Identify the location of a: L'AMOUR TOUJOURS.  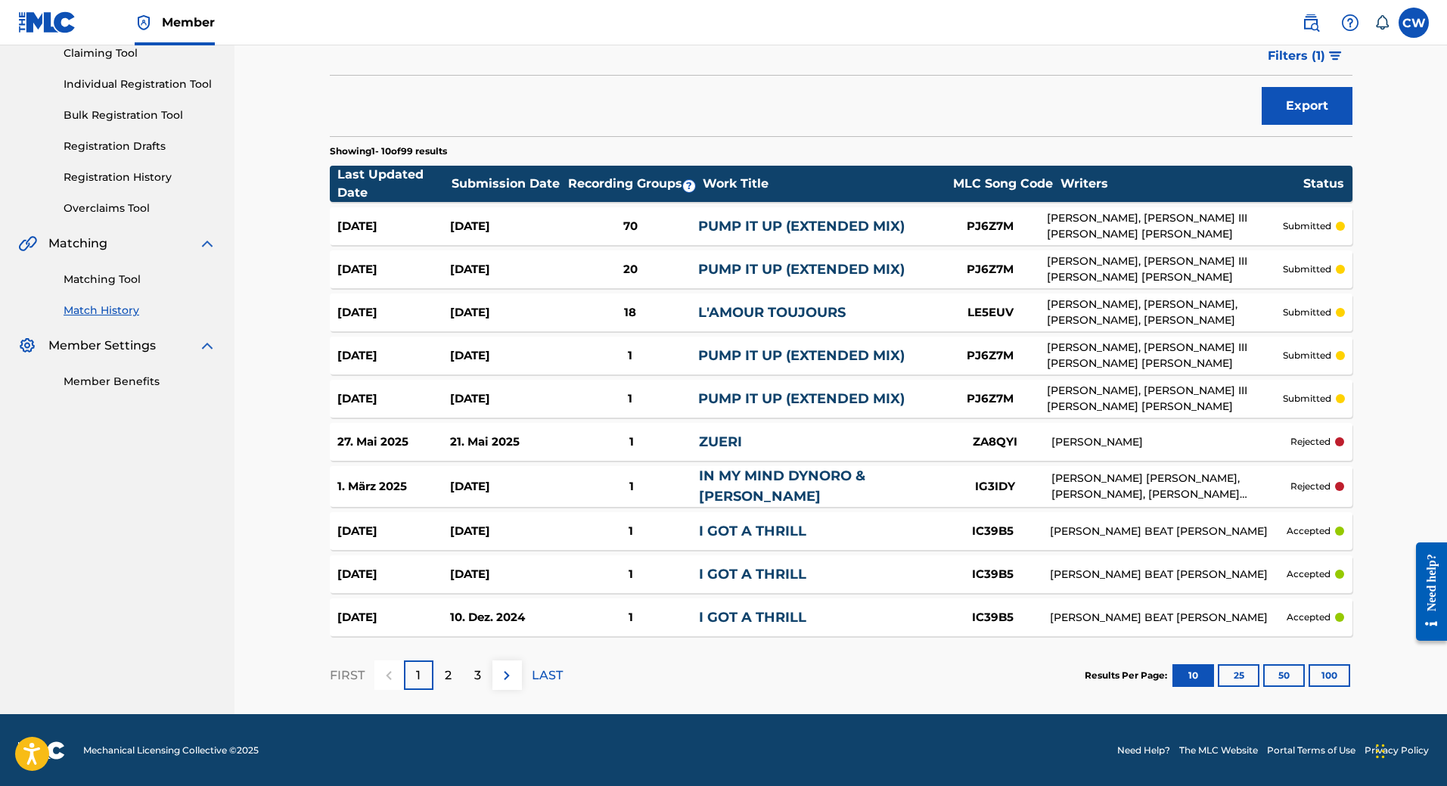
(772, 312).